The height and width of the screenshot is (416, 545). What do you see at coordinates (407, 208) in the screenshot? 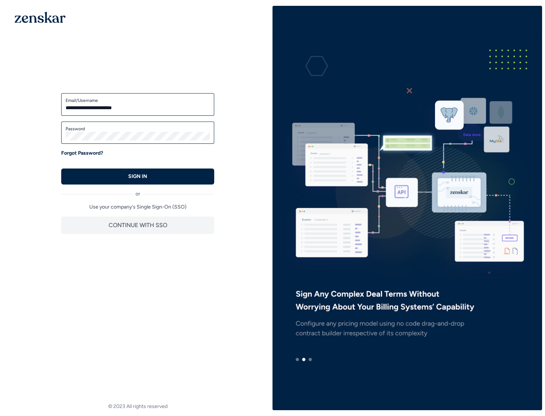
I see `img: e3ZQAAAMhDCM8y96E9JIIDxLgAABAgQIECBAgAABAgQyAoJA5mpDCRAgQIAAAQIECBAgQIAAAQIECBAgQKAsIAiU37edAAECB...` at bounding box center [407, 208].